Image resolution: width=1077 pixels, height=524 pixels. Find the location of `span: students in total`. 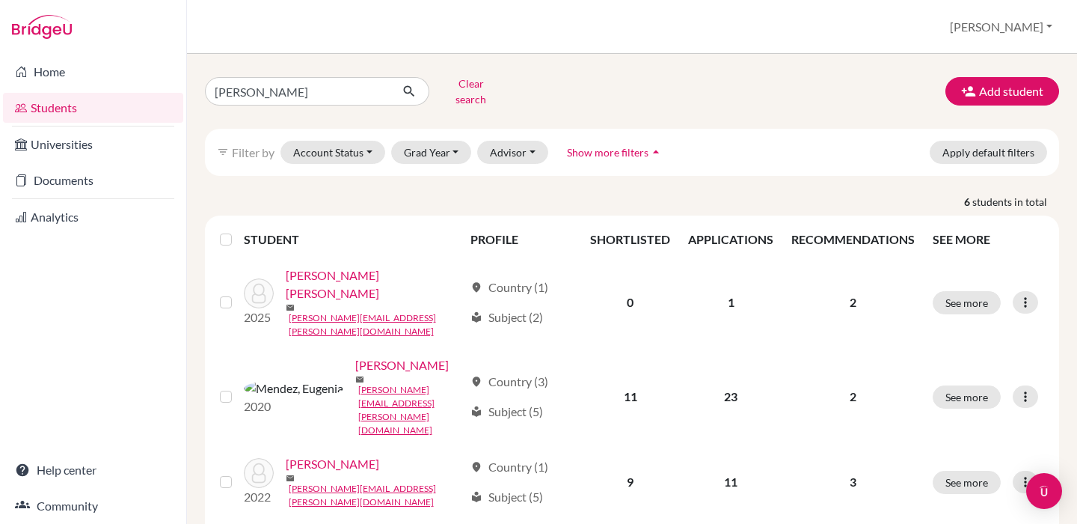

span: students in total is located at coordinates (1016, 201).